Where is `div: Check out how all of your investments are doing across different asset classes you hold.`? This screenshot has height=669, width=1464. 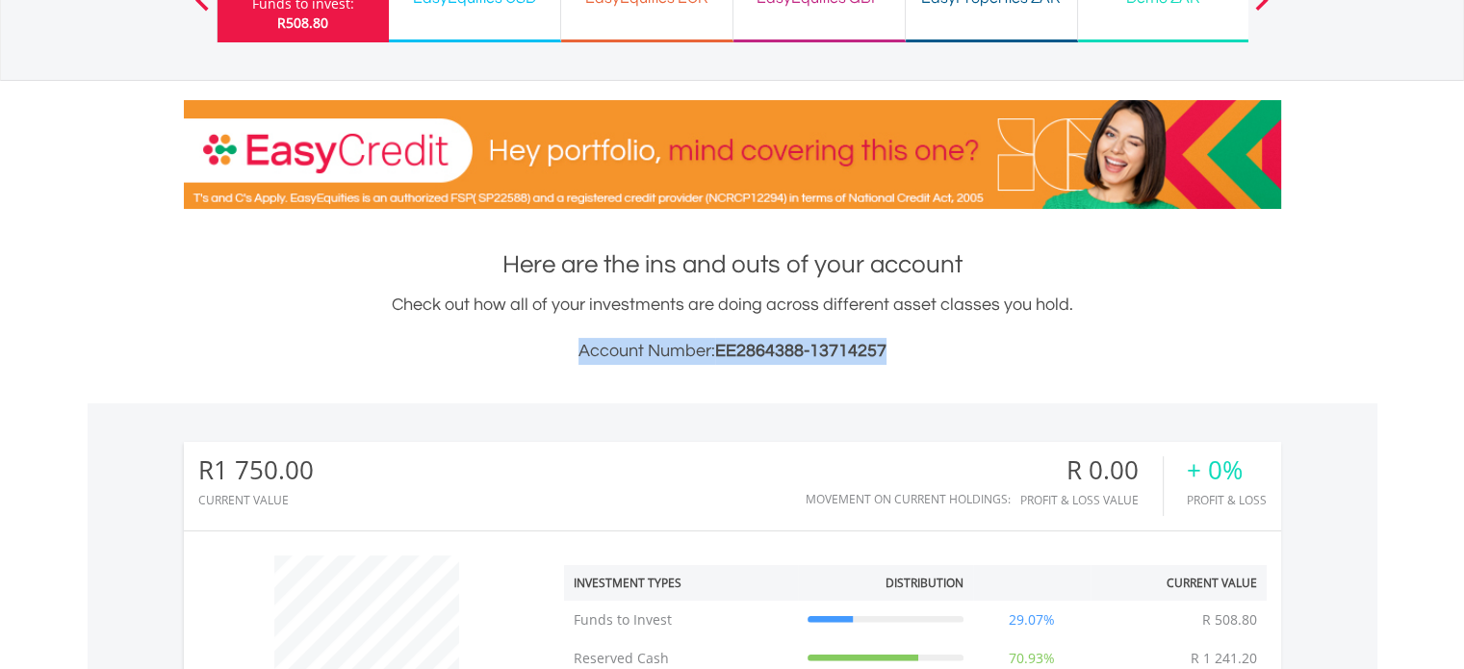 div: Check out how all of your investments are doing across different asset classes you hold. is located at coordinates (733, 328).